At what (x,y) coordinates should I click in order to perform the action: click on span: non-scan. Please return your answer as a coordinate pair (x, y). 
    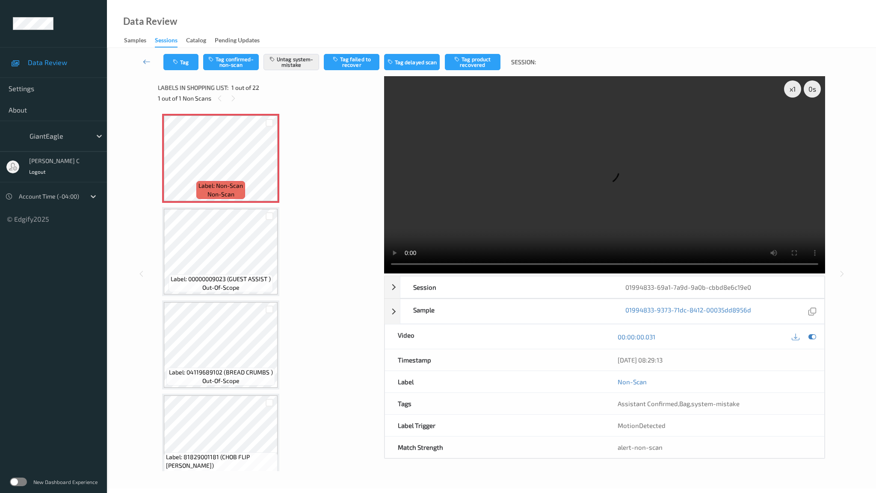
    Looking at the image, I should click on (221, 194).